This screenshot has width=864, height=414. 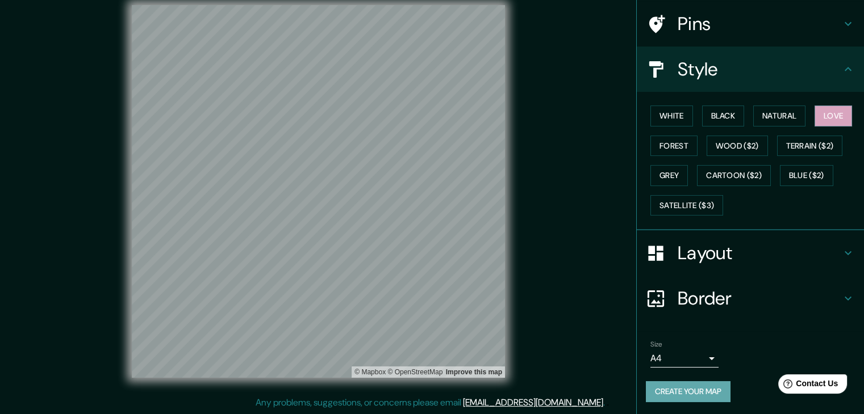 I want to click on button: Terrain ($2), so click(x=810, y=146).